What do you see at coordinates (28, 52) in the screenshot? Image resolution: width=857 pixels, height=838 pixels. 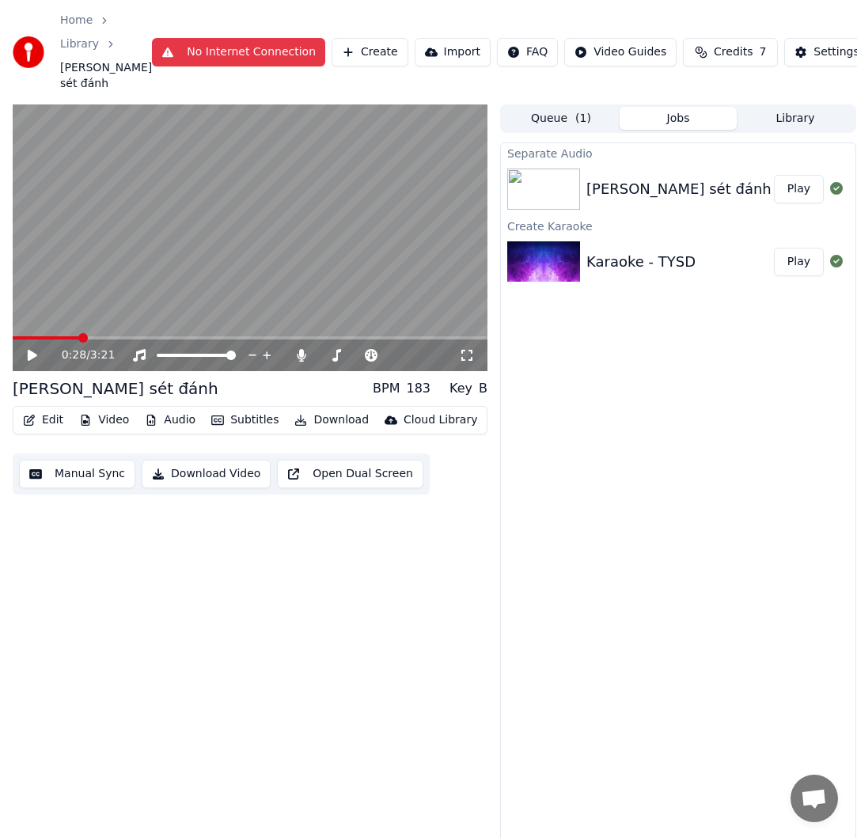 I see `img: youka` at bounding box center [28, 52].